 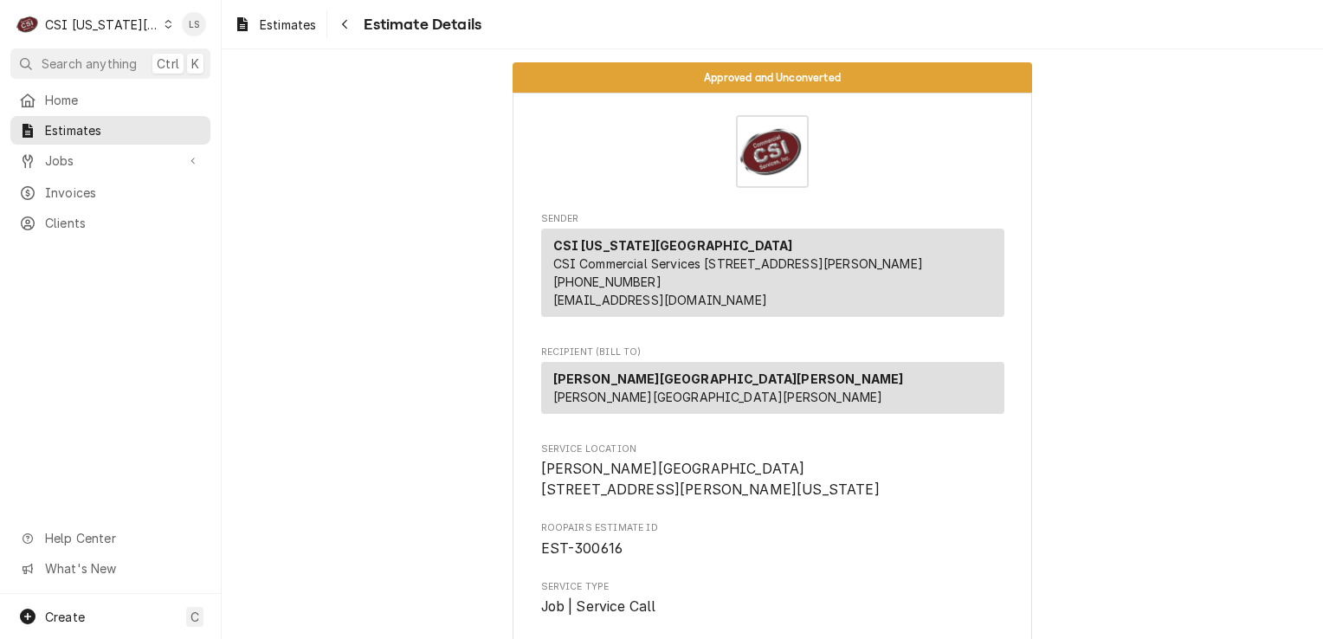 I want to click on div: Service Location, so click(x=773, y=471).